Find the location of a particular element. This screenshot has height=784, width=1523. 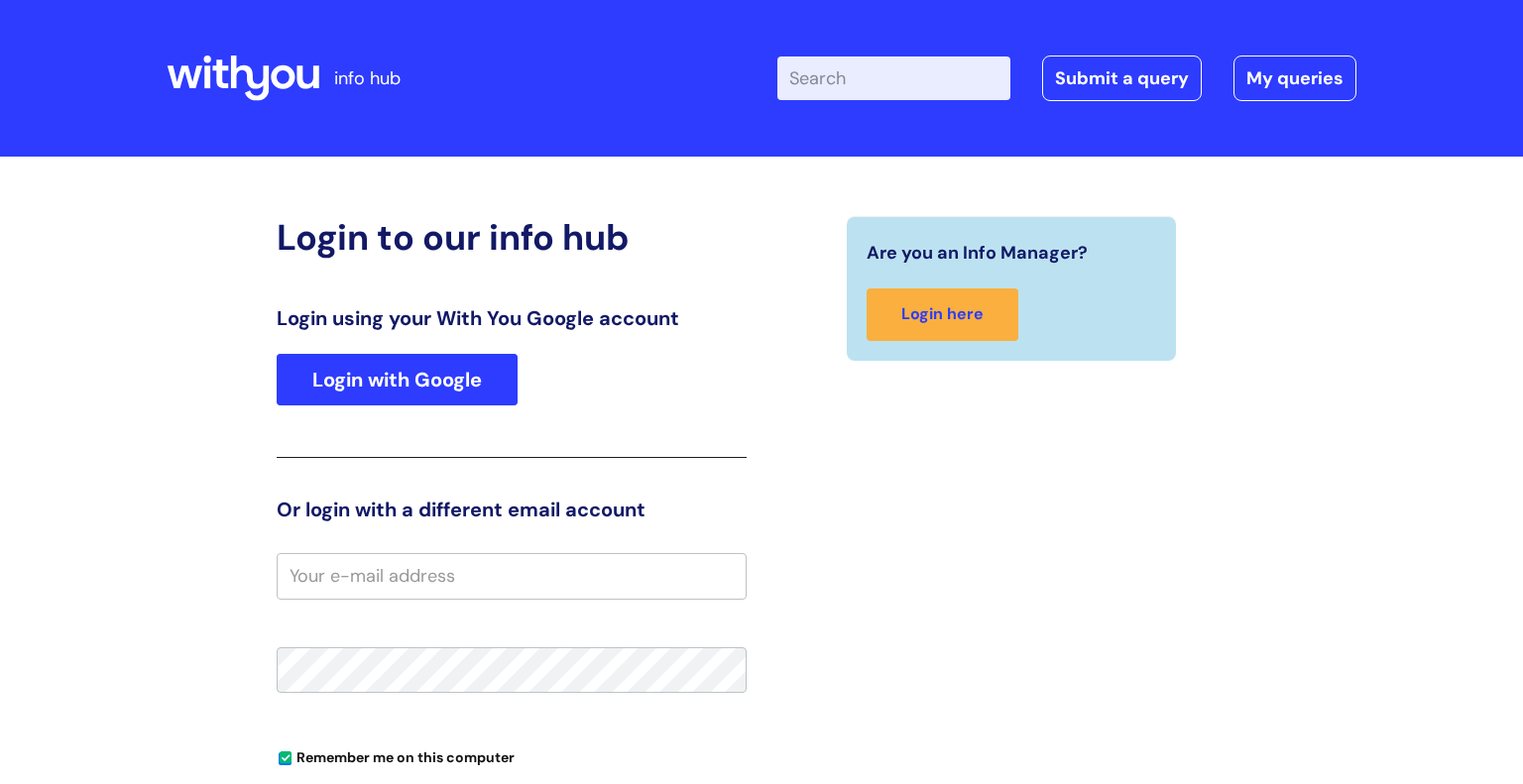

a: My queries is located at coordinates (1295, 78).